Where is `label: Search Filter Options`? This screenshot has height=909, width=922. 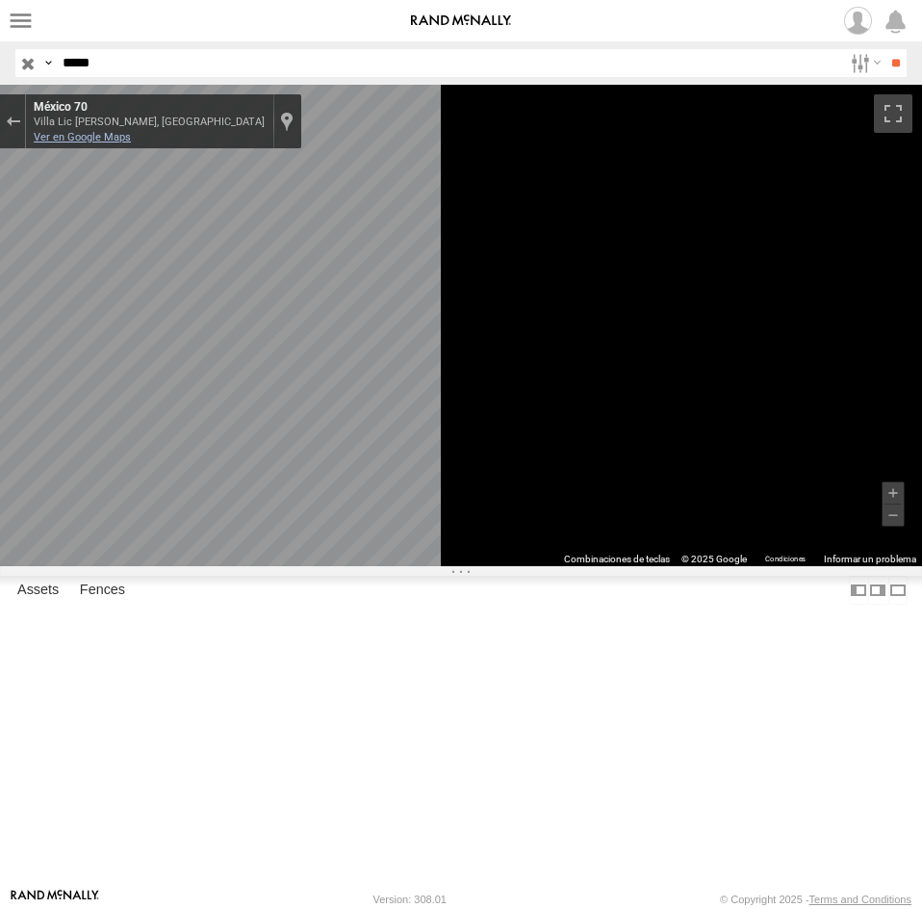 label: Search Filter Options is located at coordinates (863, 63).